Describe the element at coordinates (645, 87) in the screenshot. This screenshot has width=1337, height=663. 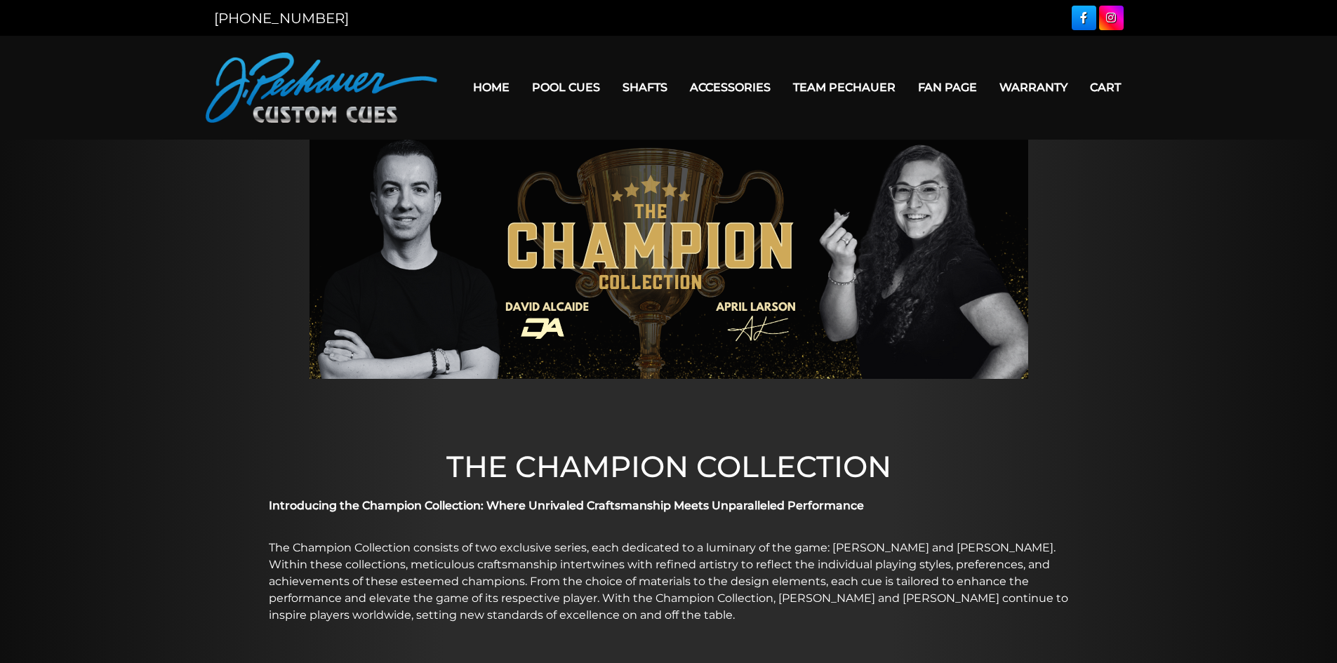
I see `a: Shafts` at that location.